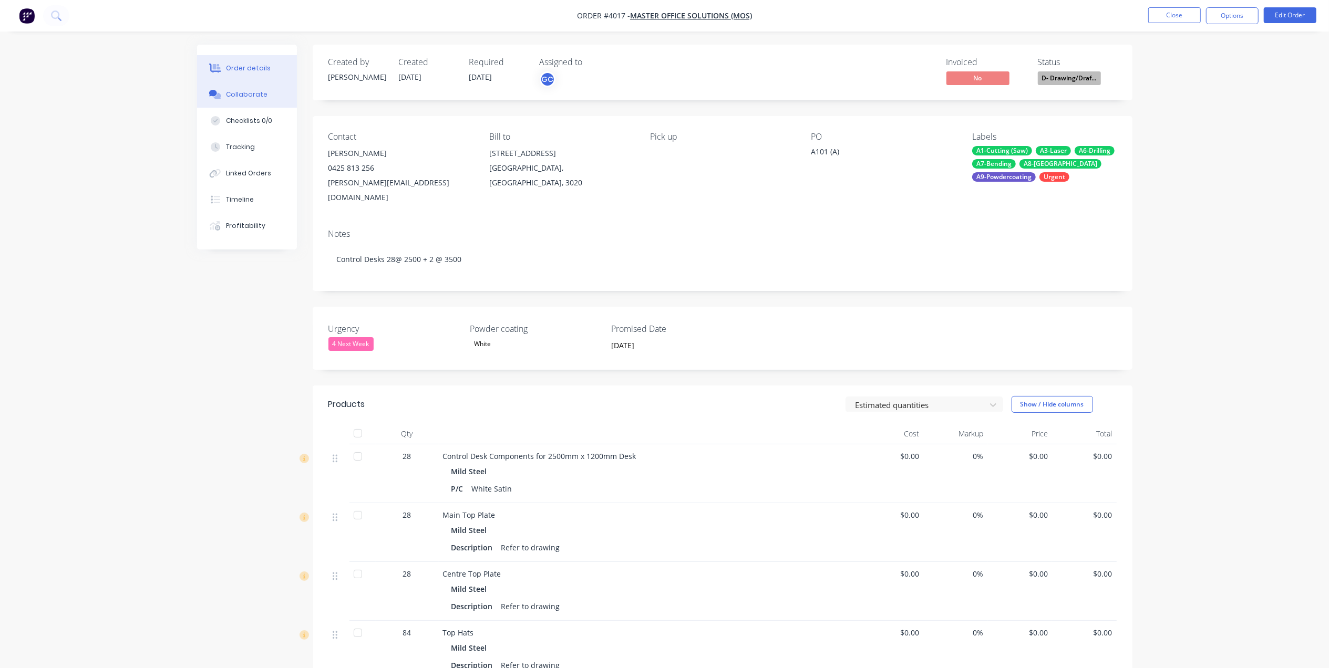 The width and height of the screenshot is (1329, 668). I want to click on button: Close, so click(1175, 15).